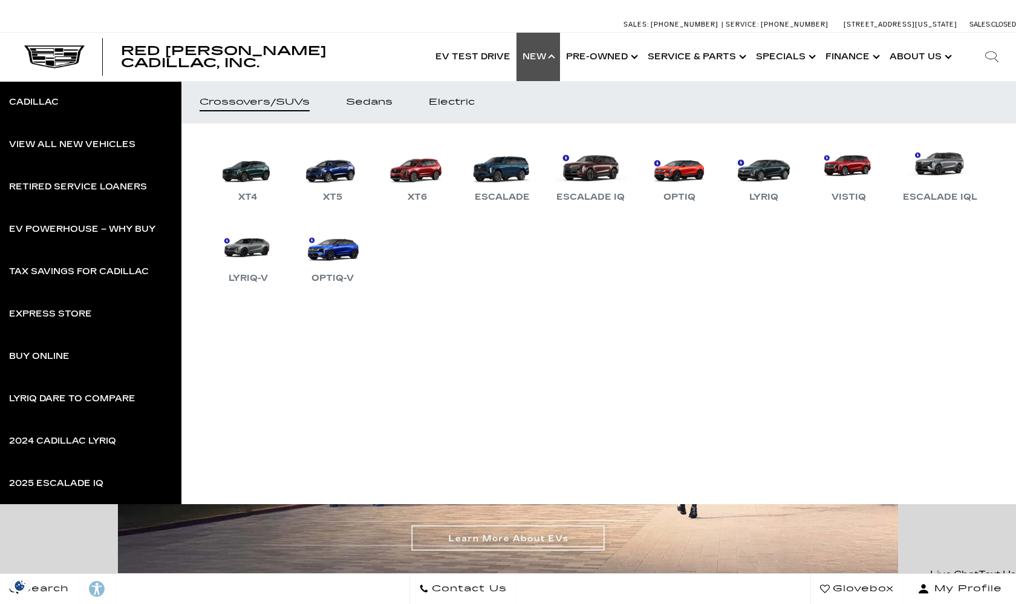 The width and height of the screenshot is (1016, 604). Describe the element at coordinates (248, 254) in the screenshot. I see `a: LYRIQ-V` at that location.